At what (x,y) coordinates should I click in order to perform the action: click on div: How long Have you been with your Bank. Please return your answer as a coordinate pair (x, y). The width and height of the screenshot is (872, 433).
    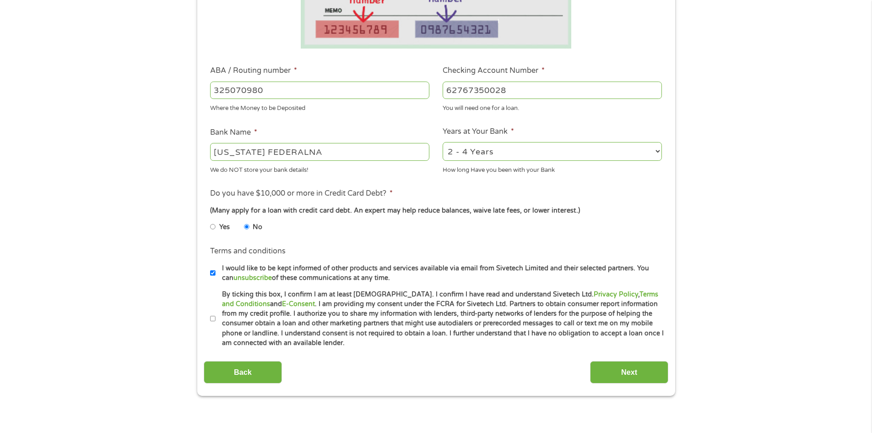
    Looking at the image, I should click on (552, 168).